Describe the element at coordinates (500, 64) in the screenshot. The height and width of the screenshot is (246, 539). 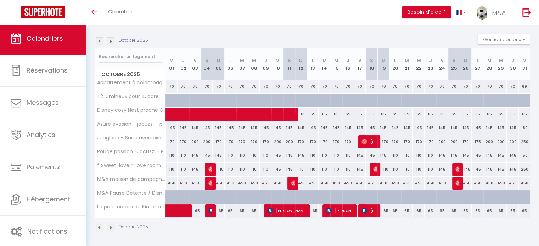
I see `th: 29` at that location.